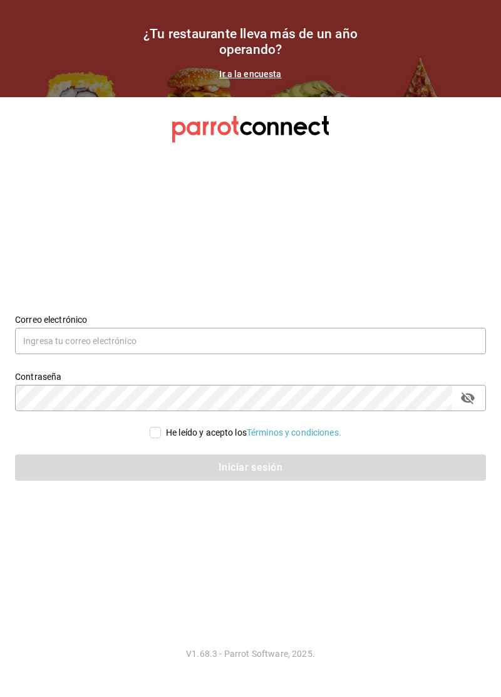  I want to click on a: Ir a la encuesta, so click(250, 74).